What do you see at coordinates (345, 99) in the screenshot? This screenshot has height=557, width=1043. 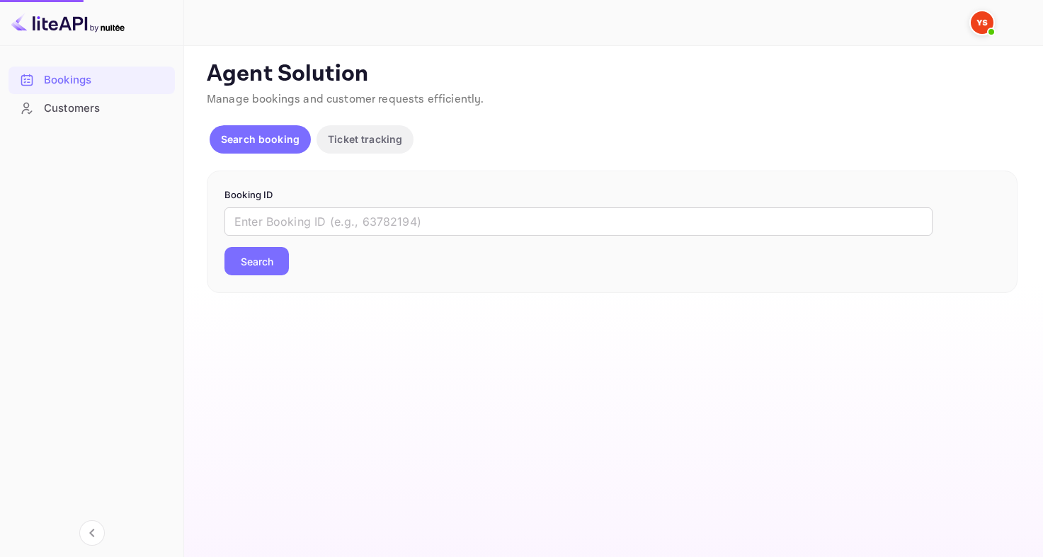 I see `span: Manage bookings and customer requests efficiently.` at bounding box center [345, 99].